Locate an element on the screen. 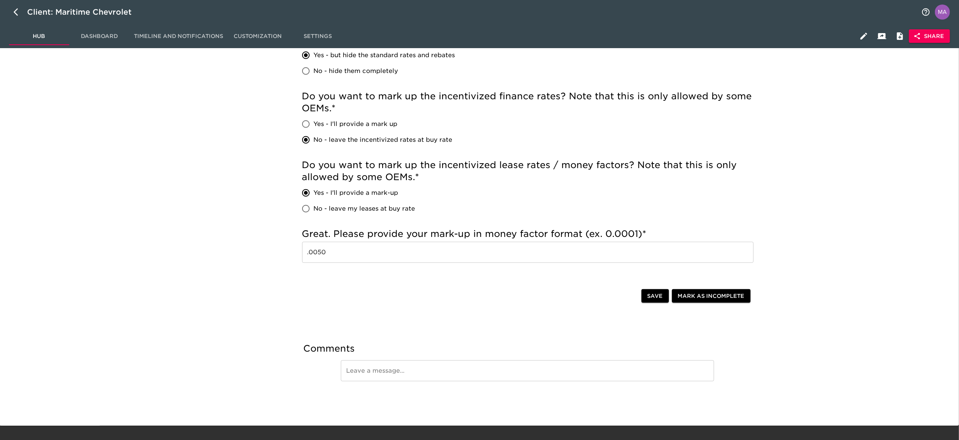  button: Save is located at coordinates (655, 296).